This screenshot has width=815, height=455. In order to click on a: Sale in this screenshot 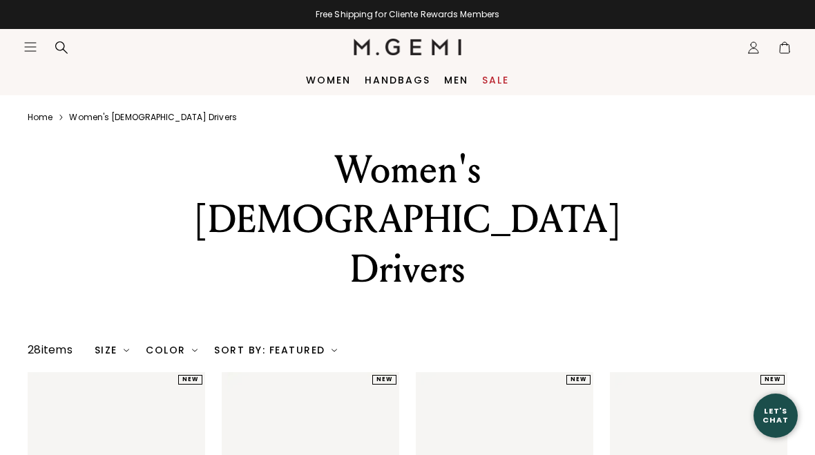, I will do `click(496, 80)`.